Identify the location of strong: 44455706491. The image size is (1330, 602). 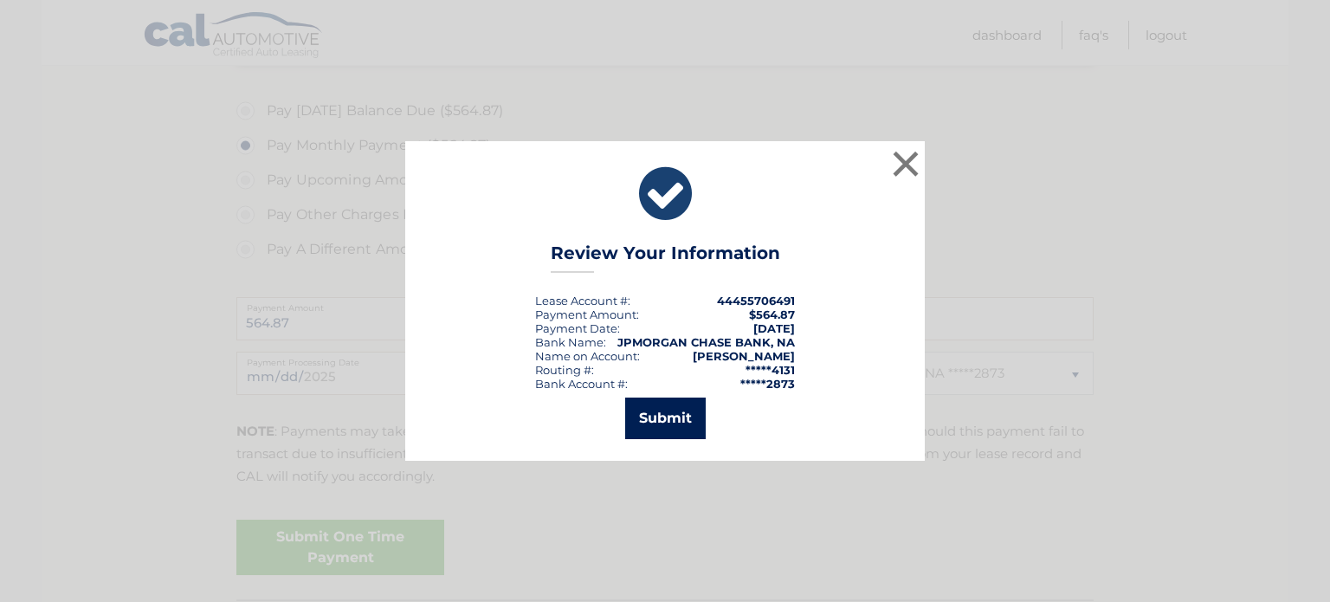
(756, 301).